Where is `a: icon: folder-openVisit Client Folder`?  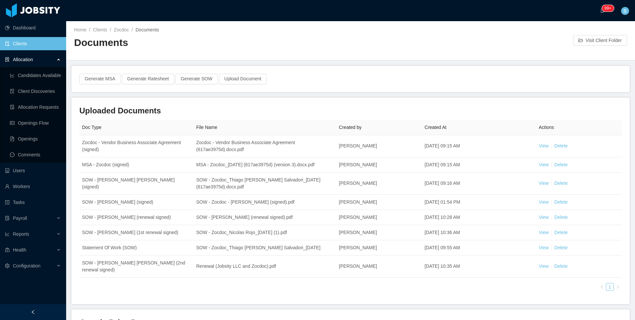
a: icon: folder-openVisit Client Folder is located at coordinates (600, 40).